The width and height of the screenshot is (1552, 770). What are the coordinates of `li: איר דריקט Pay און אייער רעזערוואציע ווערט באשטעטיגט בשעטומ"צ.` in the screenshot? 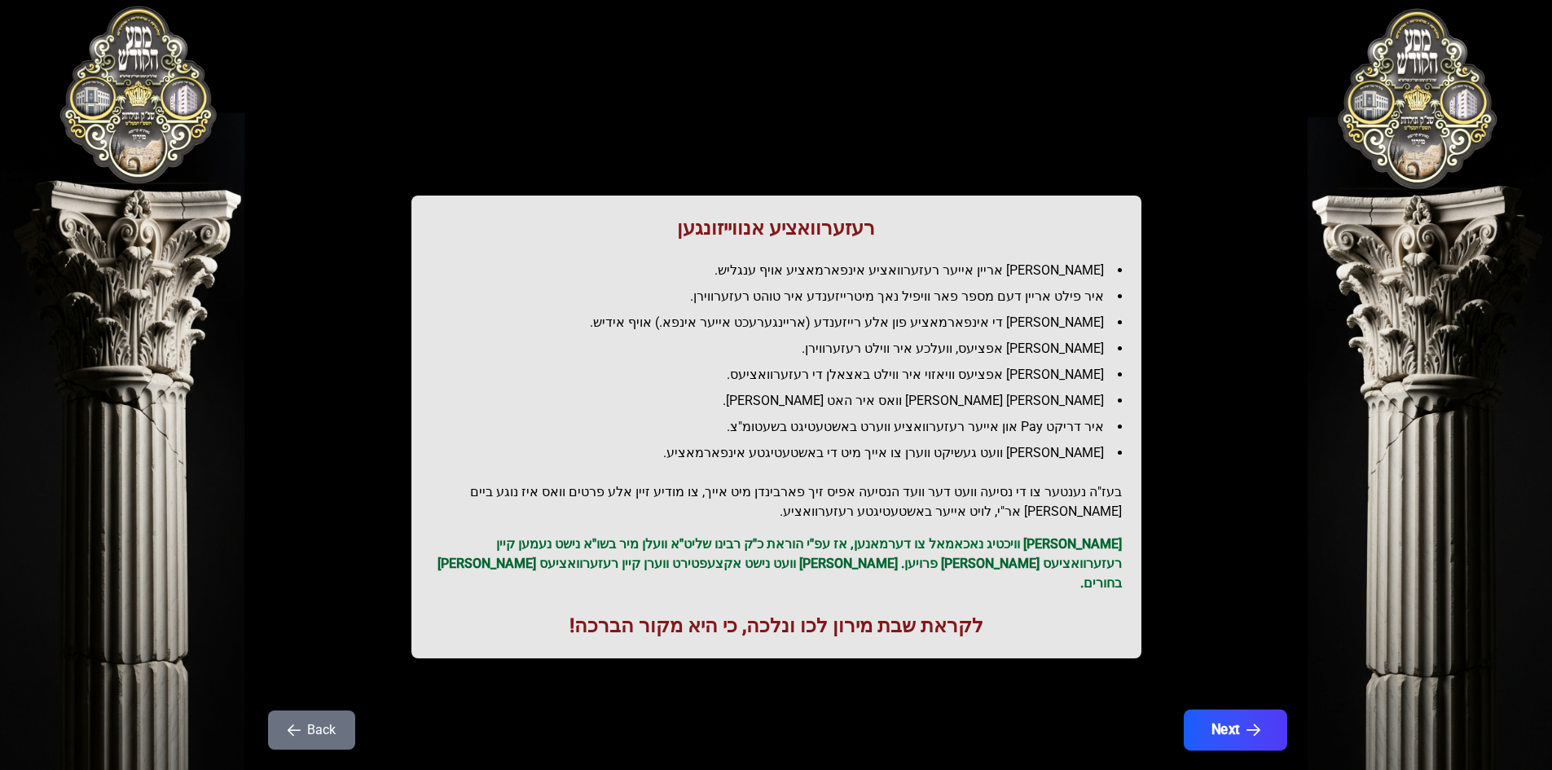 It's located at (783, 427).